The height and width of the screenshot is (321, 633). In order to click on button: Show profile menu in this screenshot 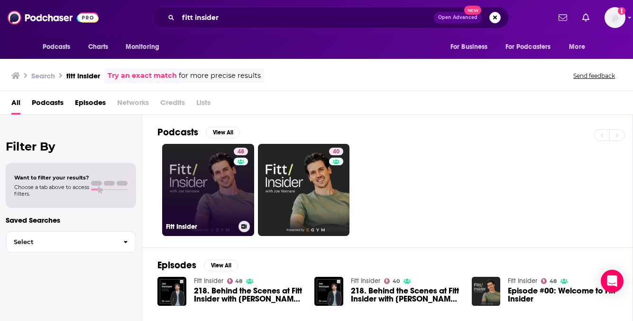, I will do `click(615, 18)`.